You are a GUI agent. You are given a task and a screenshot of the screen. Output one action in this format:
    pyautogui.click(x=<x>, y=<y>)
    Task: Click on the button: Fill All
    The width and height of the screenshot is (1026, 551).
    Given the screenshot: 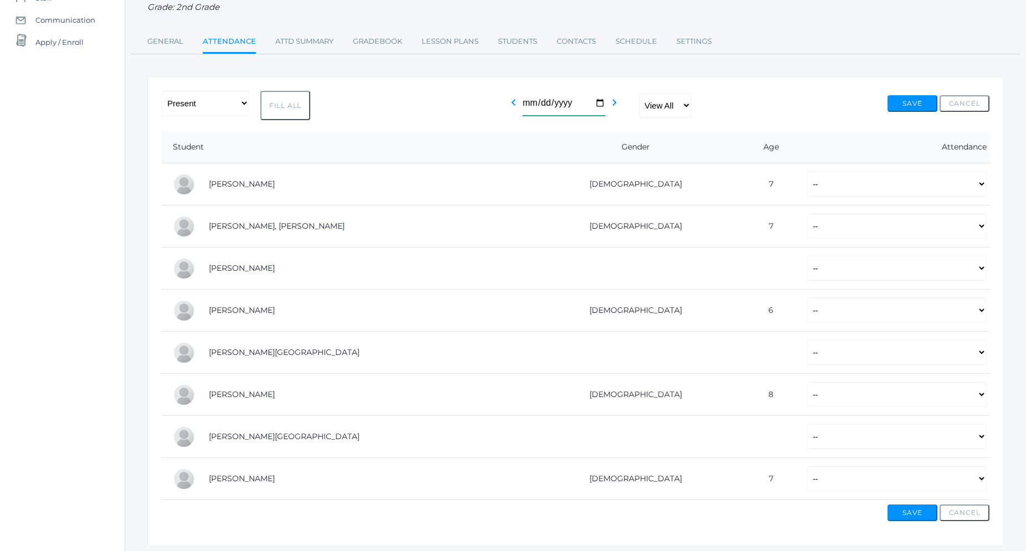 What is the action you would take?
    pyautogui.click(x=285, y=105)
    